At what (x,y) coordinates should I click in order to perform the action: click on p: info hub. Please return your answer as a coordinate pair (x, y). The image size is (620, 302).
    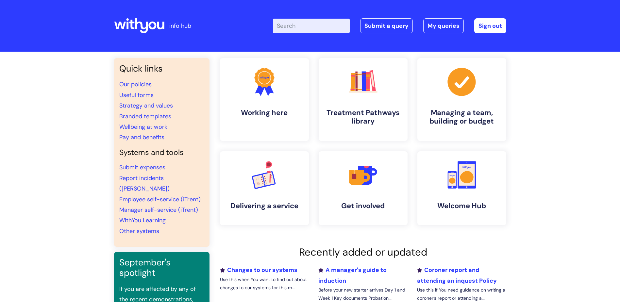
    Looking at the image, I should click on (180, 26).